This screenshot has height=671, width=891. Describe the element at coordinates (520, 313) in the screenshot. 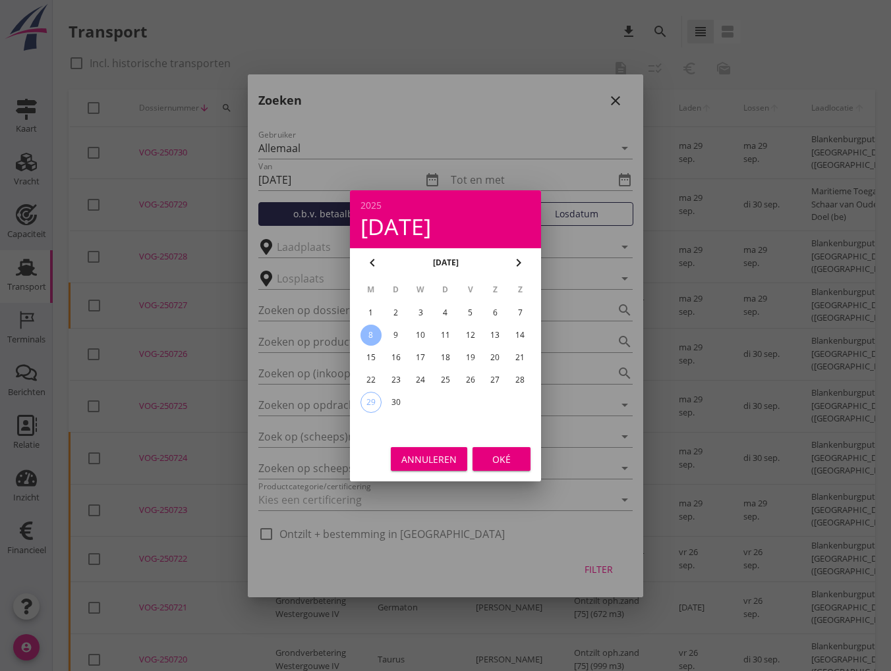

I see `button: 7` at that location.